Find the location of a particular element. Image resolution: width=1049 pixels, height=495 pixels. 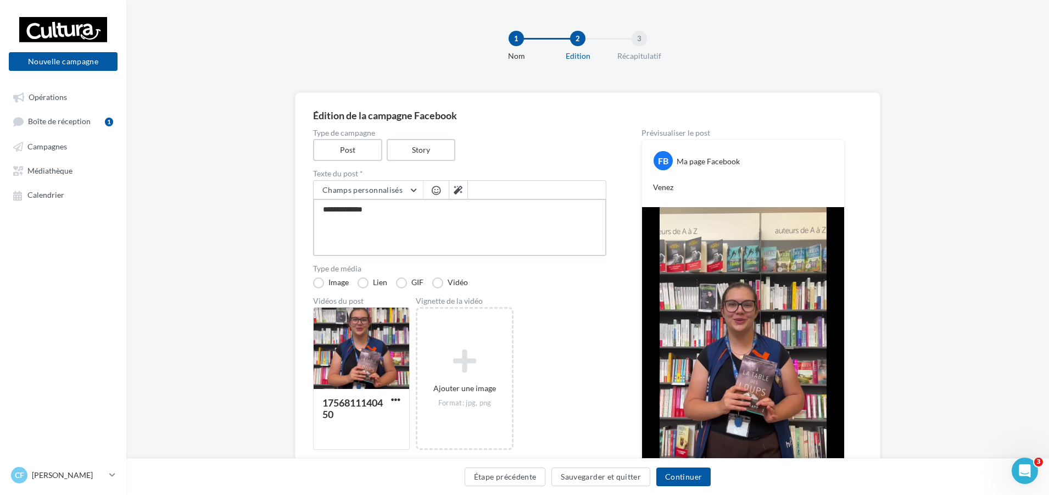

button: Nouvelle campagne is located at coordinates (63, 61).